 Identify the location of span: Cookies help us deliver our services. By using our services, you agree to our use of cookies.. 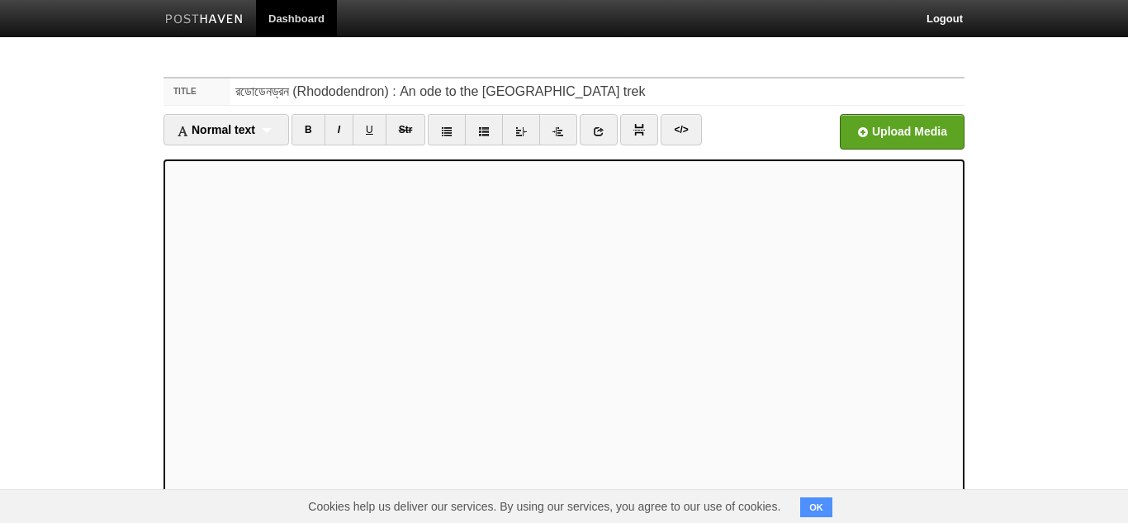
(544, 506).